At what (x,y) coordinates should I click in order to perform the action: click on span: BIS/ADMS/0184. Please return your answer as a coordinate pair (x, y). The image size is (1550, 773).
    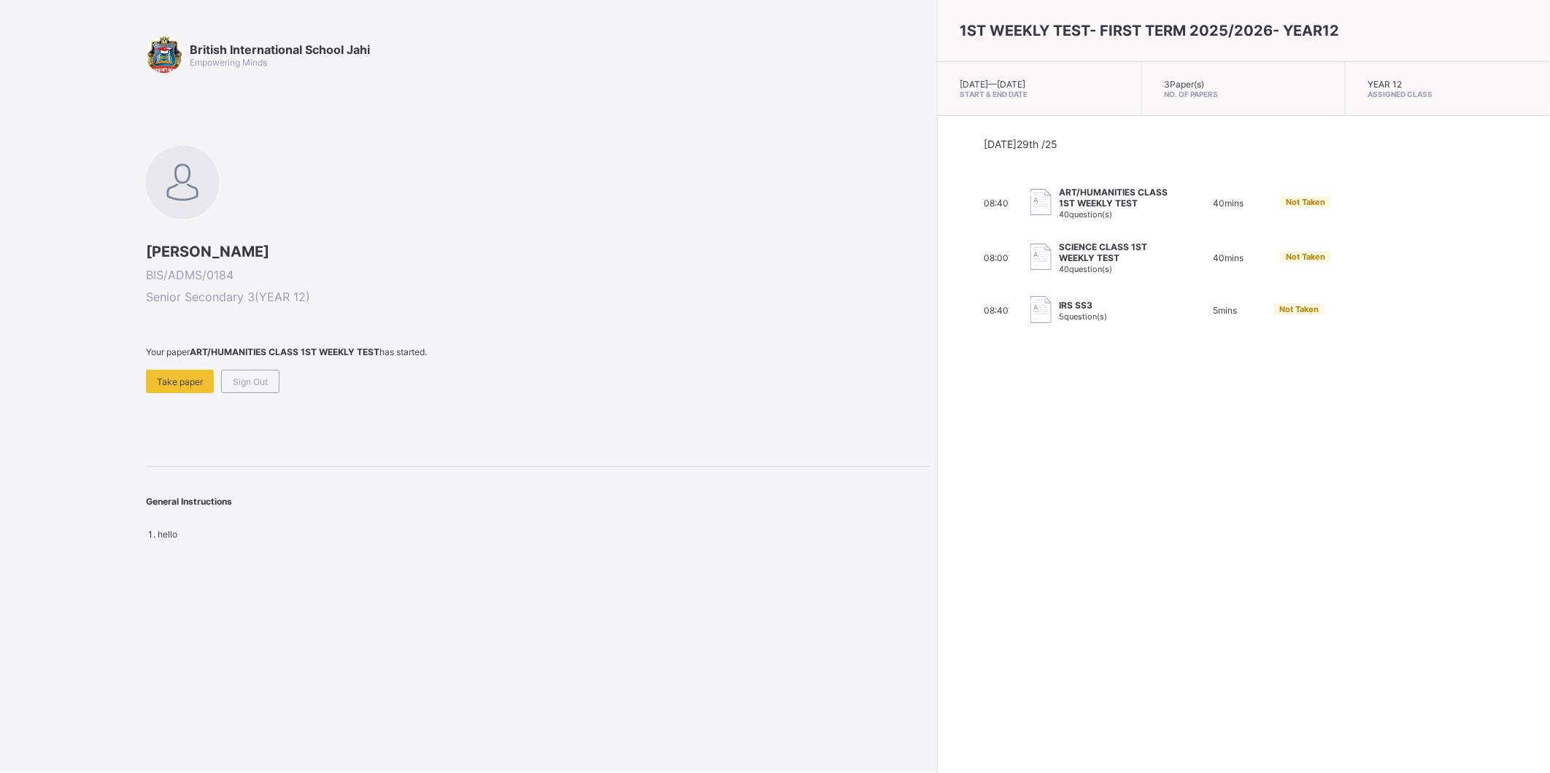
    Looking at the image, I should click on (538, 275).